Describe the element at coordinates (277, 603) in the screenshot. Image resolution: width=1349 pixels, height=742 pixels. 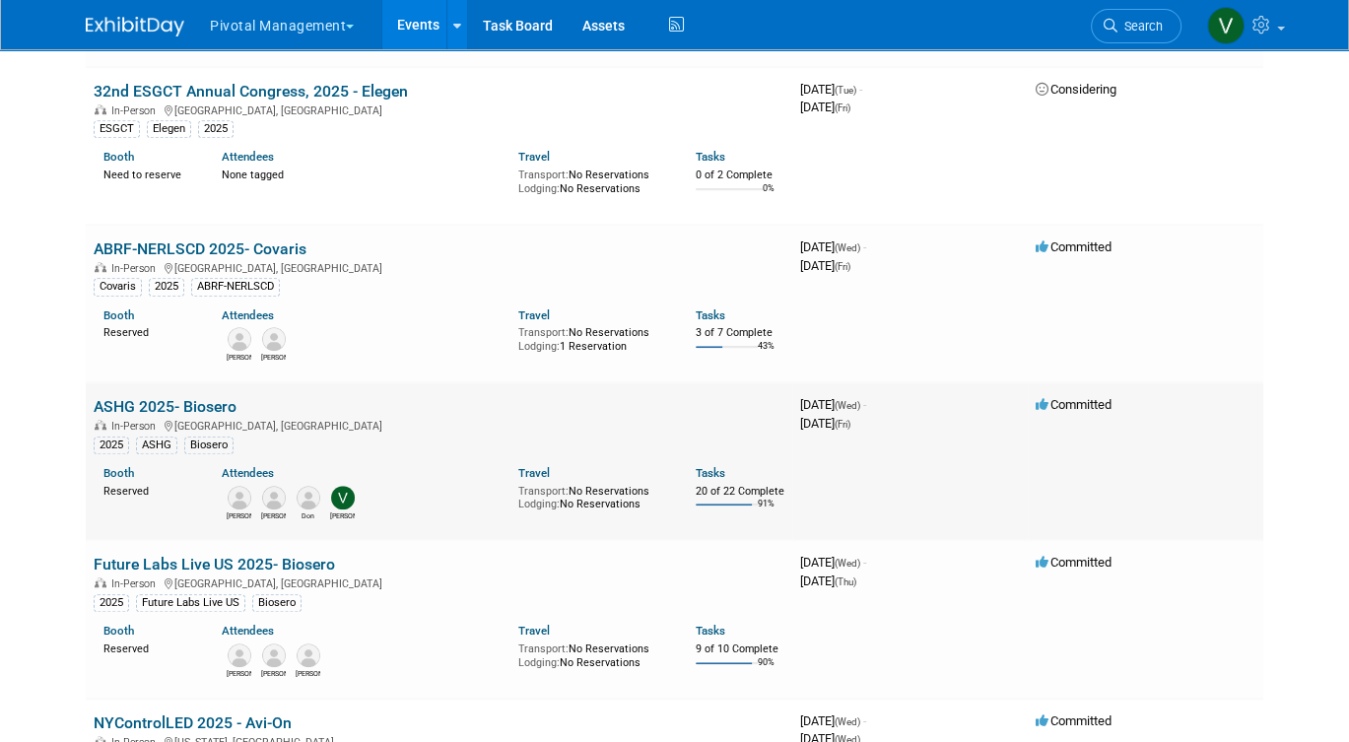
I see `div: Biosero` at that location.